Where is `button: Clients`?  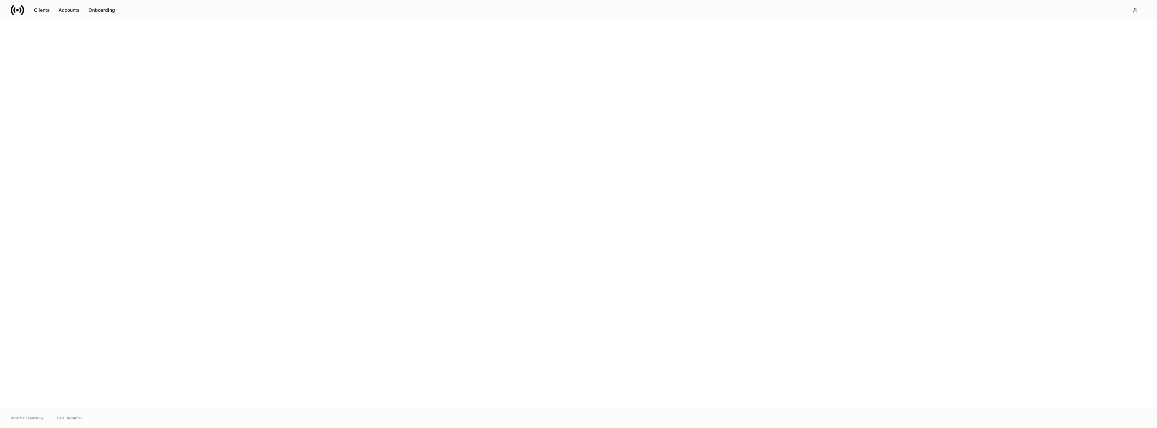 button: Clients is located at coordinates (42, 10).